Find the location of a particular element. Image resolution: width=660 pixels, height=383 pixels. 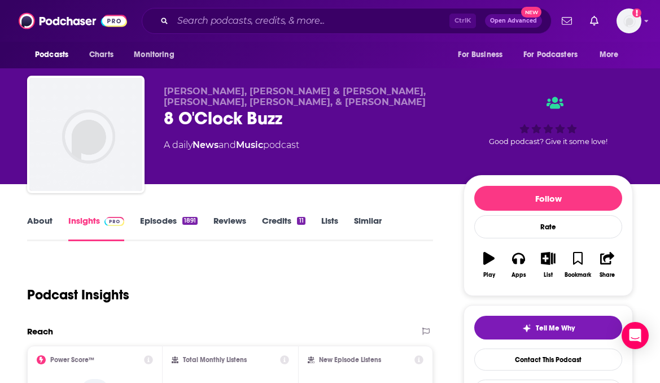

span: For Business is located at coordinates (480, 55).